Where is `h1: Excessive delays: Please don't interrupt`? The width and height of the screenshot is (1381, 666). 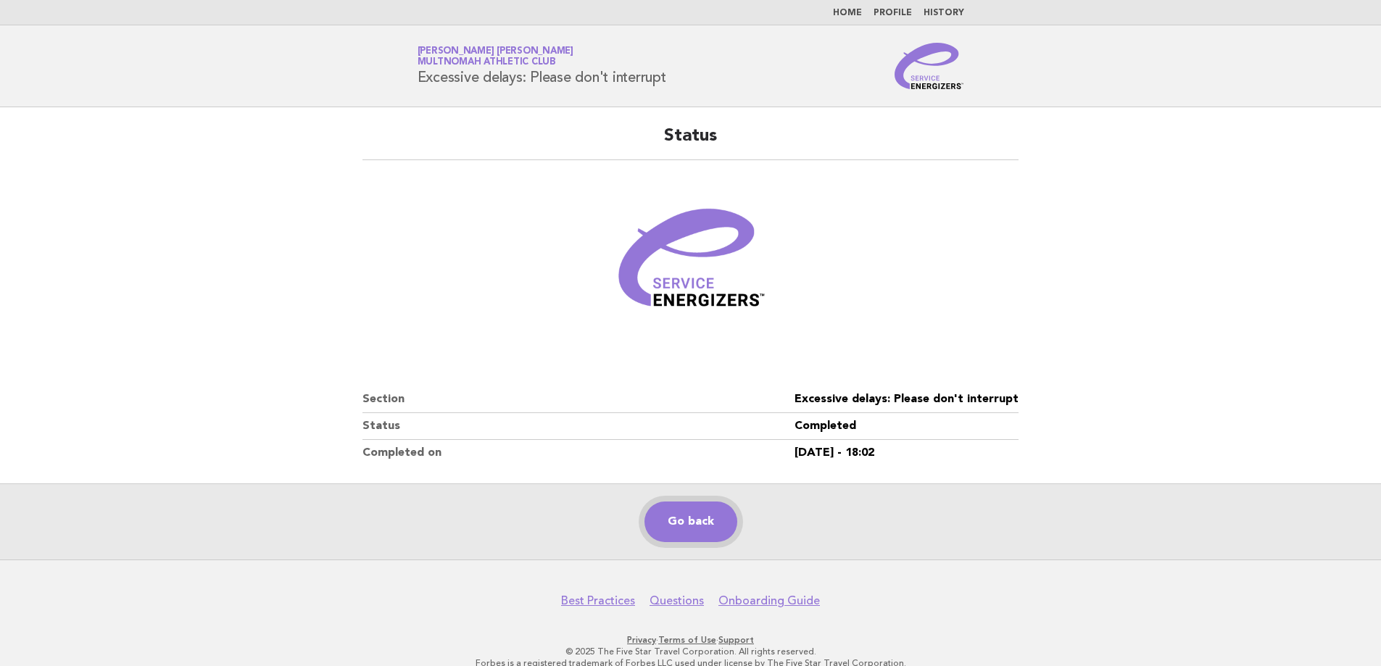
h1: Excessive delays: Please don't interrupt is located at coordinates (542, 66).